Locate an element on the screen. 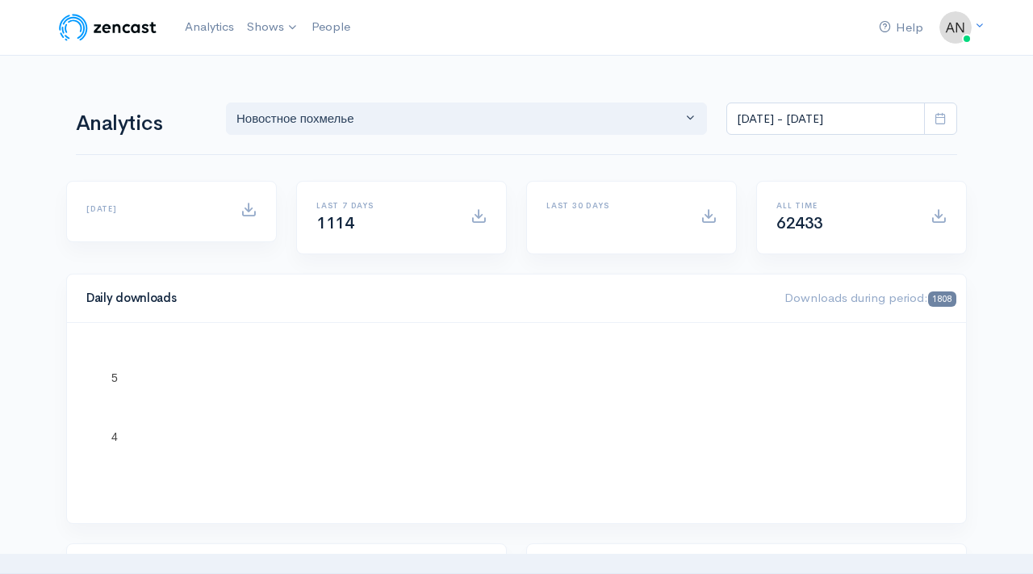 The height and width of the screenshot is (574, 1033). svg: A chart. is located at coordinates (516, 423).